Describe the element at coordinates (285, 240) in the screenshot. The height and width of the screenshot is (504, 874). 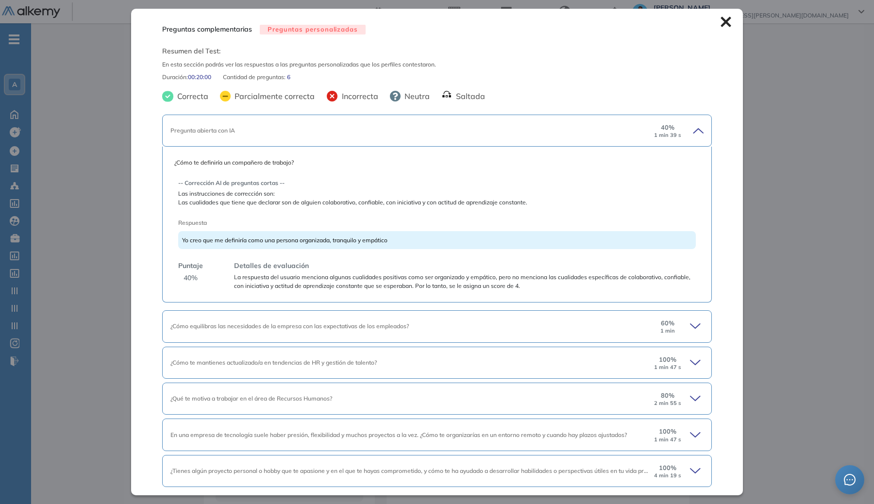
I see `span: Yo creo que me definiría como una persona organizada, tranquilo y empático` at that location.